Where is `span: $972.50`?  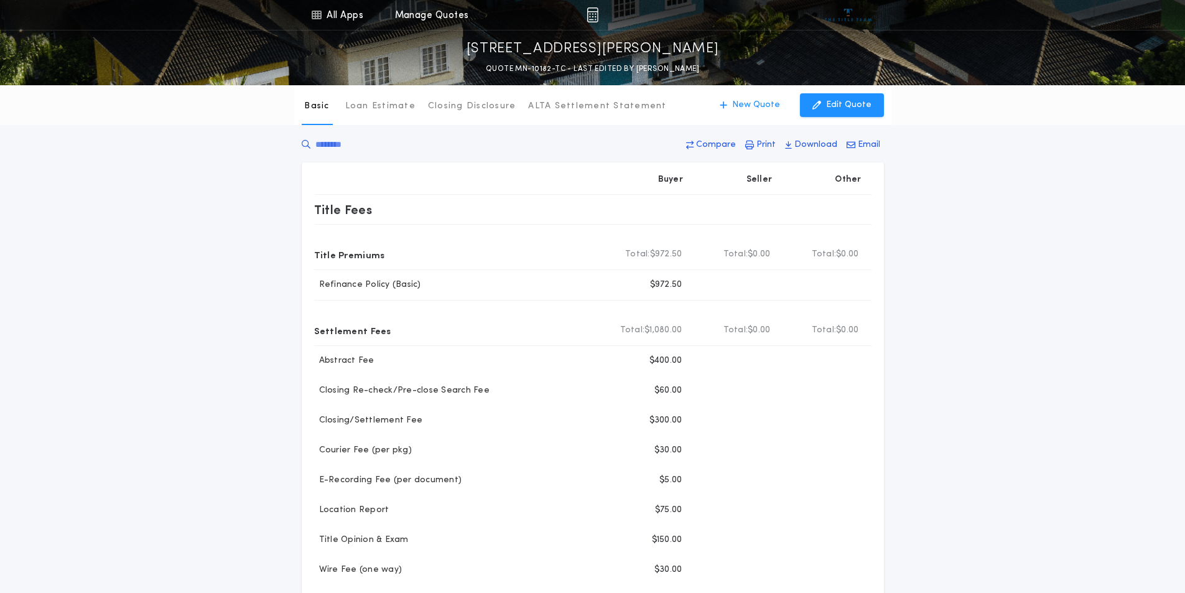 span: $972.50 is located at coordinates (666, 254).